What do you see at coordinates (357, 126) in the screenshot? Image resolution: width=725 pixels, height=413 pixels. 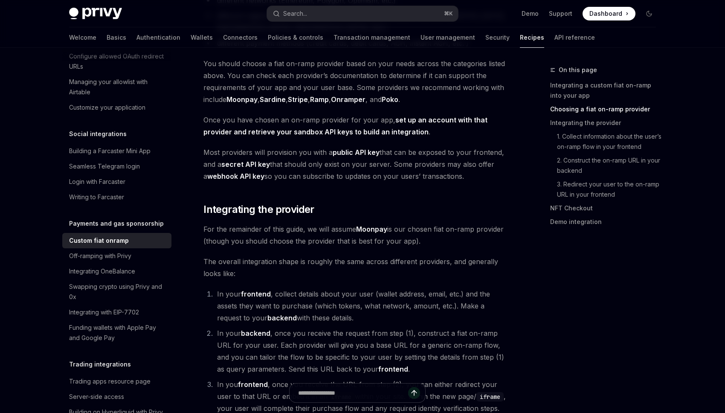 I see `span: Once you have chosen an on-ramp provider for your app, .` at bounding box center [357, 126].